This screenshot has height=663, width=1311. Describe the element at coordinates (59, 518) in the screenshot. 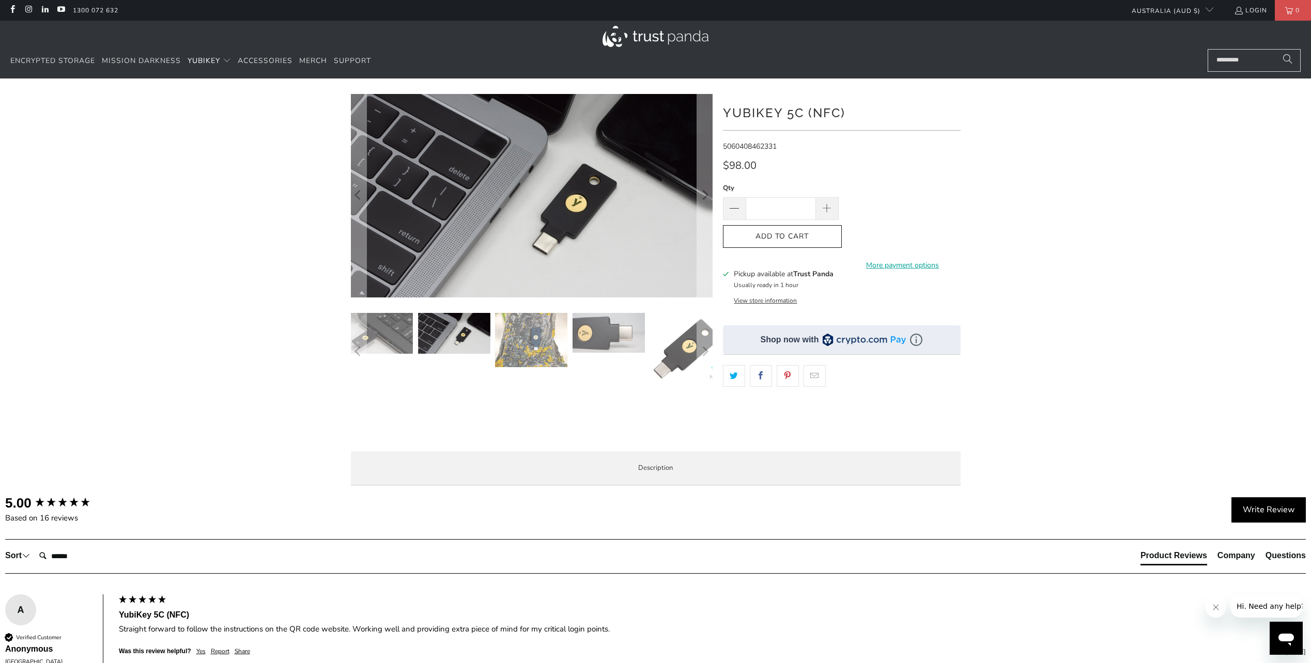

I see `div: Based on 16 reviews` at that location.